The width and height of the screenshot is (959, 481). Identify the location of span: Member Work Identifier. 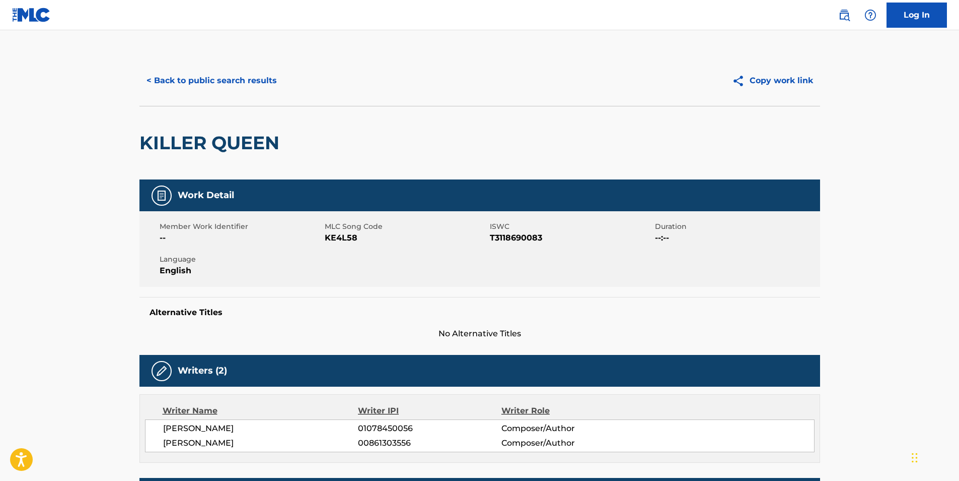
(241, 226).